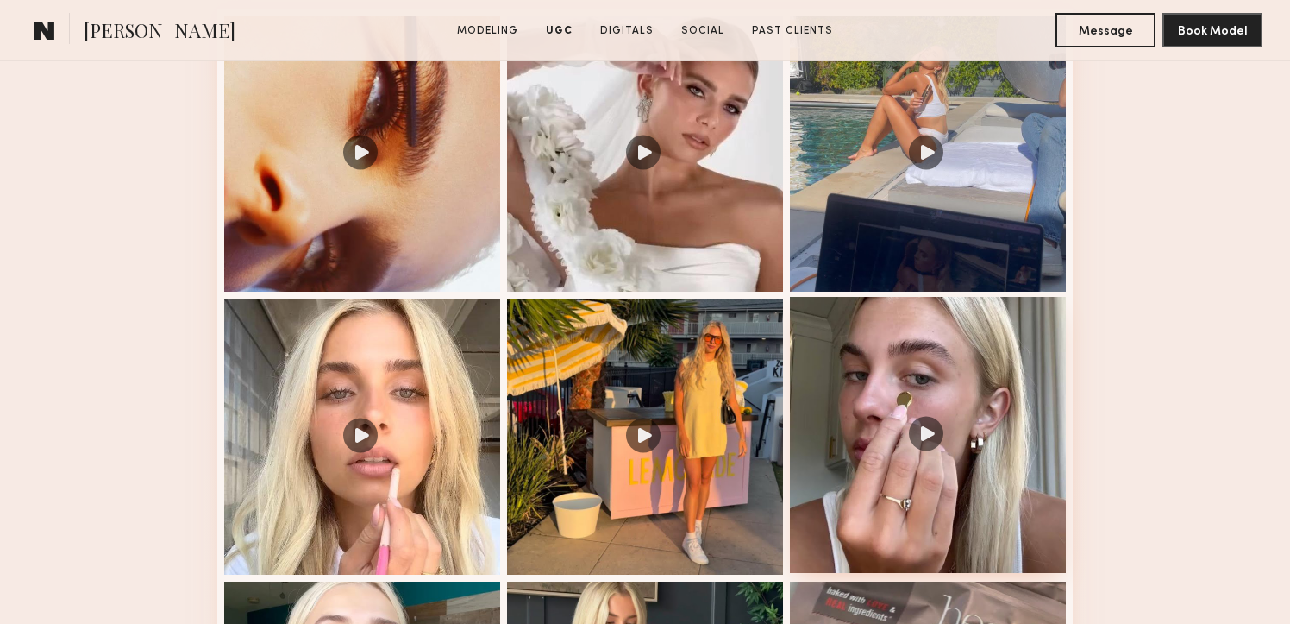  I want to click on a: Social, so click(703, 31).